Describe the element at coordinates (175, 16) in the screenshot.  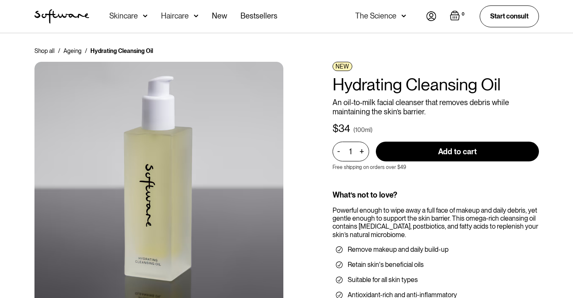
I see `div: Haircare` at that location.